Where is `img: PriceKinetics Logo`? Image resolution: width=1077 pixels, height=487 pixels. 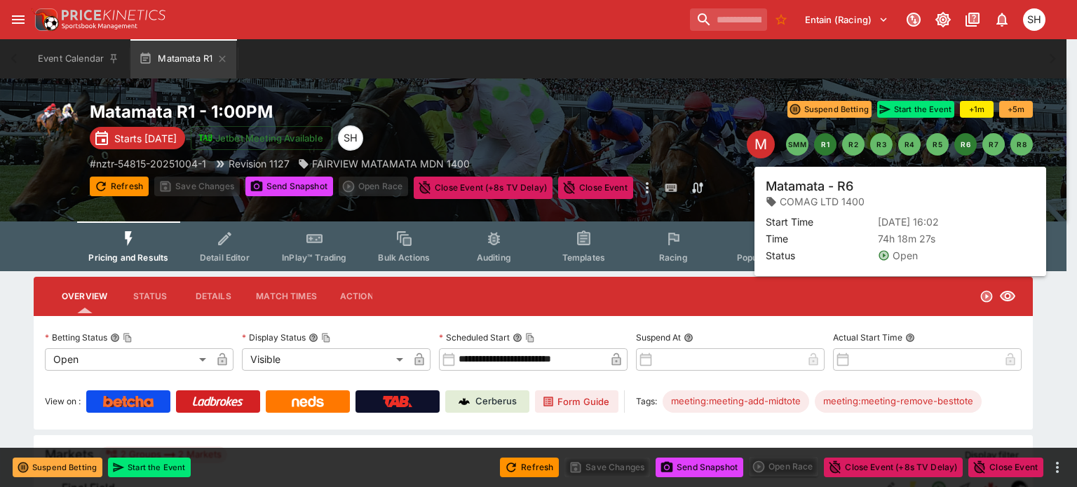
img: PriceKinetics Logo is located at coordinates (45, 20).